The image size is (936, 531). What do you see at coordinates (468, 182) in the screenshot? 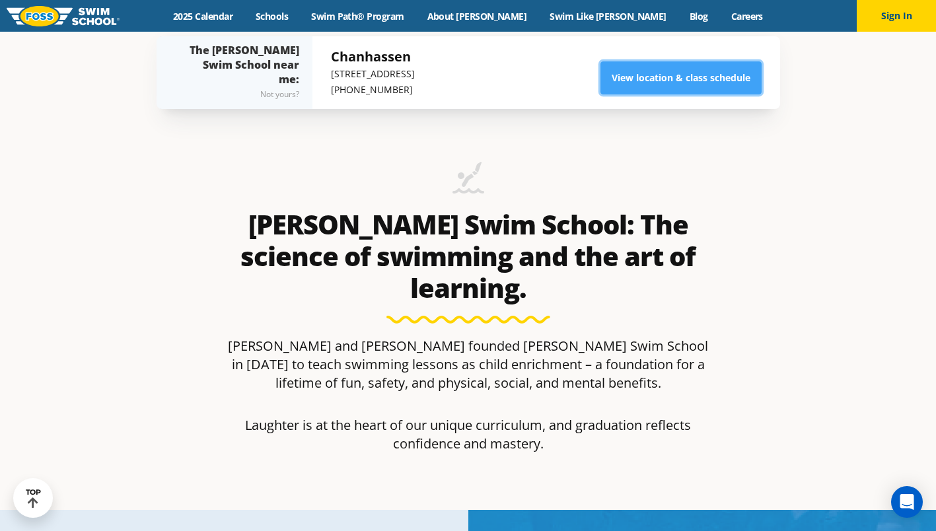
I see `img: icon-swimming-diving-2.png` at bounding box center [468, 182].